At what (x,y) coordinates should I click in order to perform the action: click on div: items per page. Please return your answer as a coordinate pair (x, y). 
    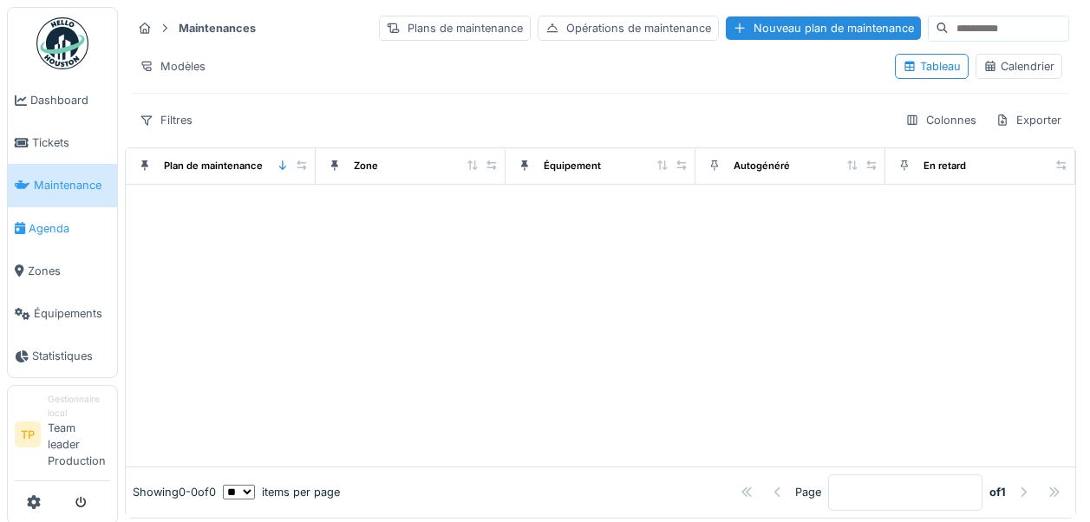
    Looking at the image, I should click on (281, 492).